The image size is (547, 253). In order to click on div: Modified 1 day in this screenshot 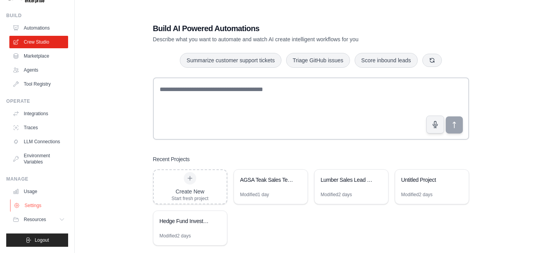, I will do `click(255, 195)`.